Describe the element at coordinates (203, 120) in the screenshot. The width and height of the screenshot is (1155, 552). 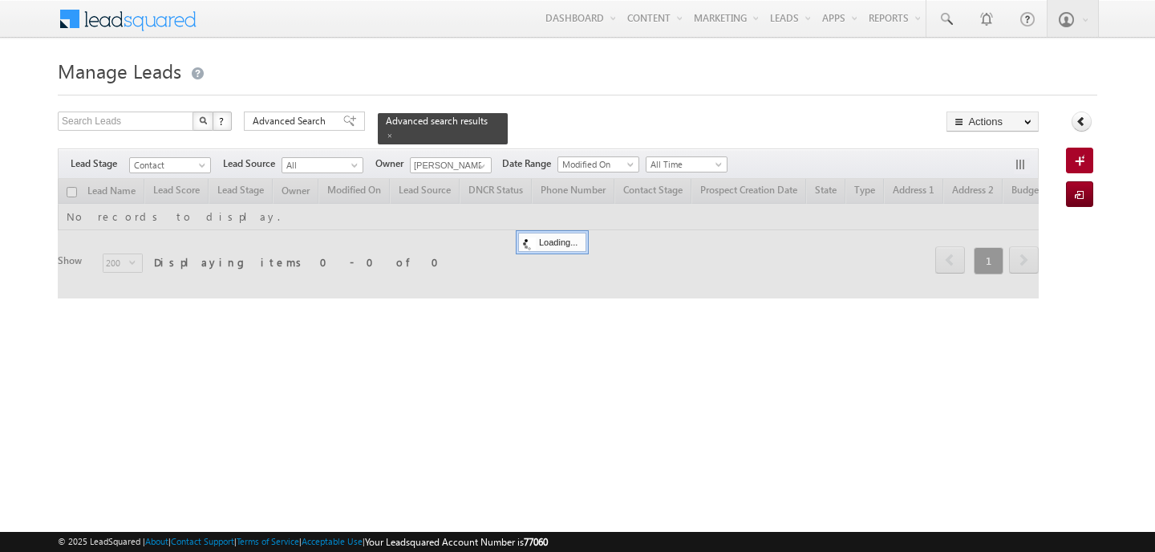
I see `img: Search` at that location.